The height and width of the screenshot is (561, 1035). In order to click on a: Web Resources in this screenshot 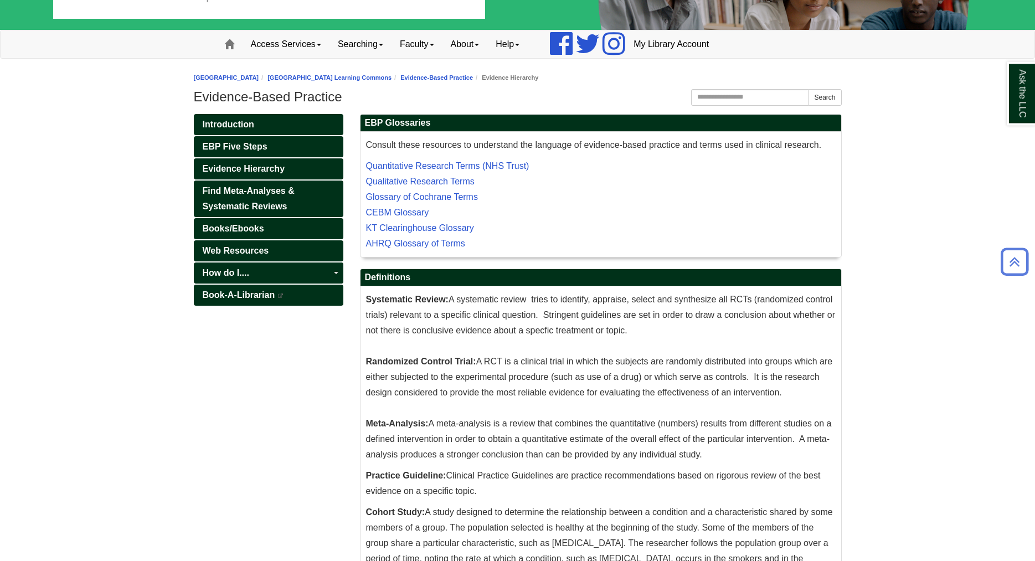, I will do `click(268, 251)`.